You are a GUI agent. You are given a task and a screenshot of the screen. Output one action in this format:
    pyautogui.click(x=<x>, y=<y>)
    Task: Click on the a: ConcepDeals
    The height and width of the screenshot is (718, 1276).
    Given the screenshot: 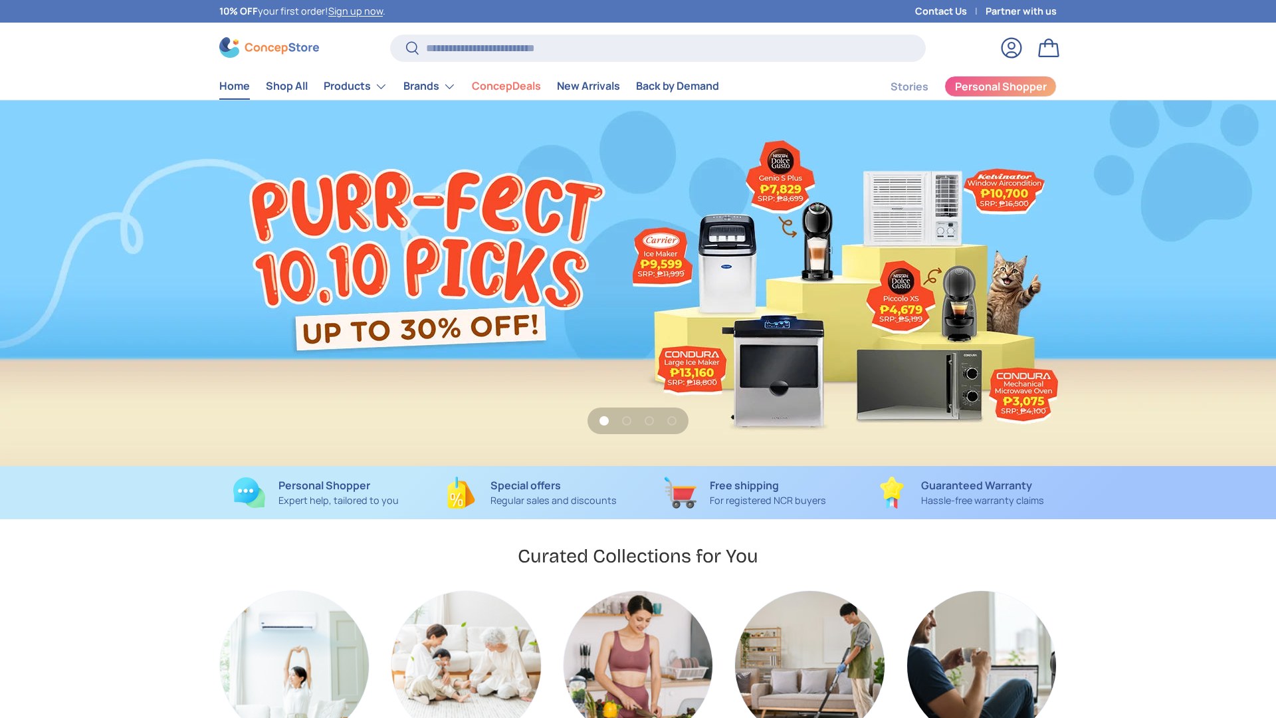 What is the action you would take?
    pyautogui.click(x=506, y=86)
    